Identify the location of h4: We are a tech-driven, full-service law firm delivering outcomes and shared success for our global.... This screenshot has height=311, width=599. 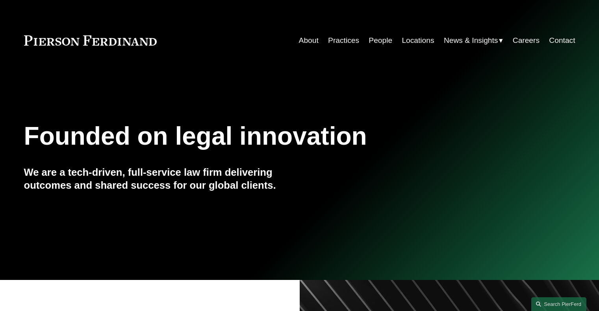
(162, 179).